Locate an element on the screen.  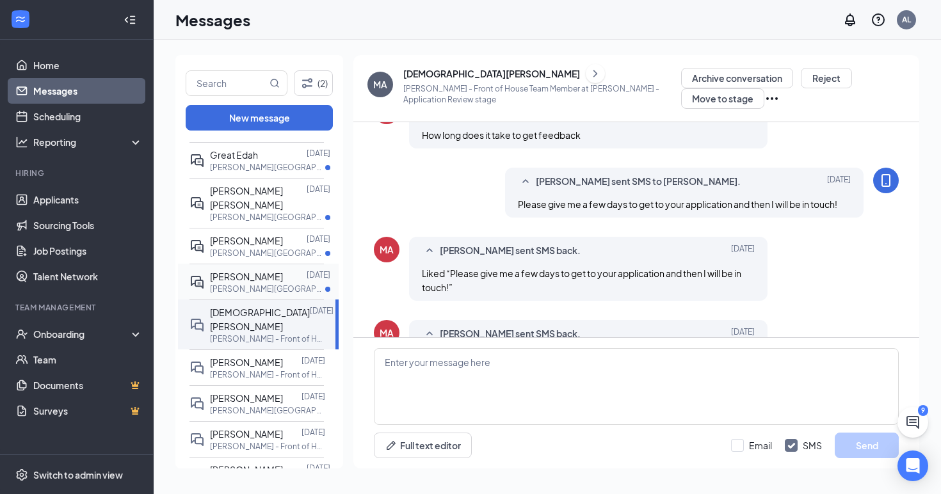
h1: Messages is located at coordinates (212, 20).